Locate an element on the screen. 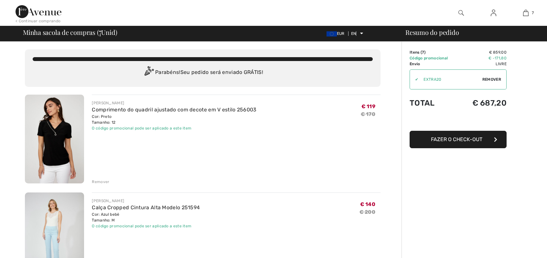 This screenshot has width=547, height=258. font: € 140 is located at coordinates (368, 204).